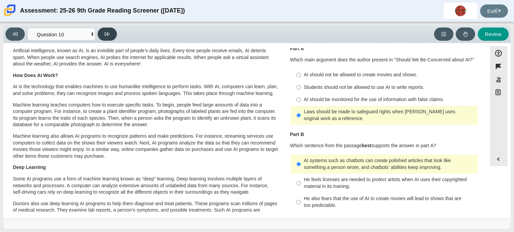 This screenshot has height=232, width=514. I want to click on button: Toggle response masking, so click(499, 80).